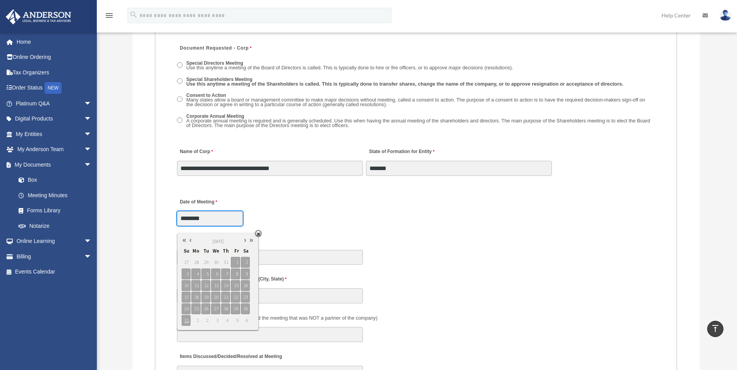 Image resolution: width=737 pixels, height=370 pixels. I want to click on span: Document Requested - Corp, so click(214, 48).